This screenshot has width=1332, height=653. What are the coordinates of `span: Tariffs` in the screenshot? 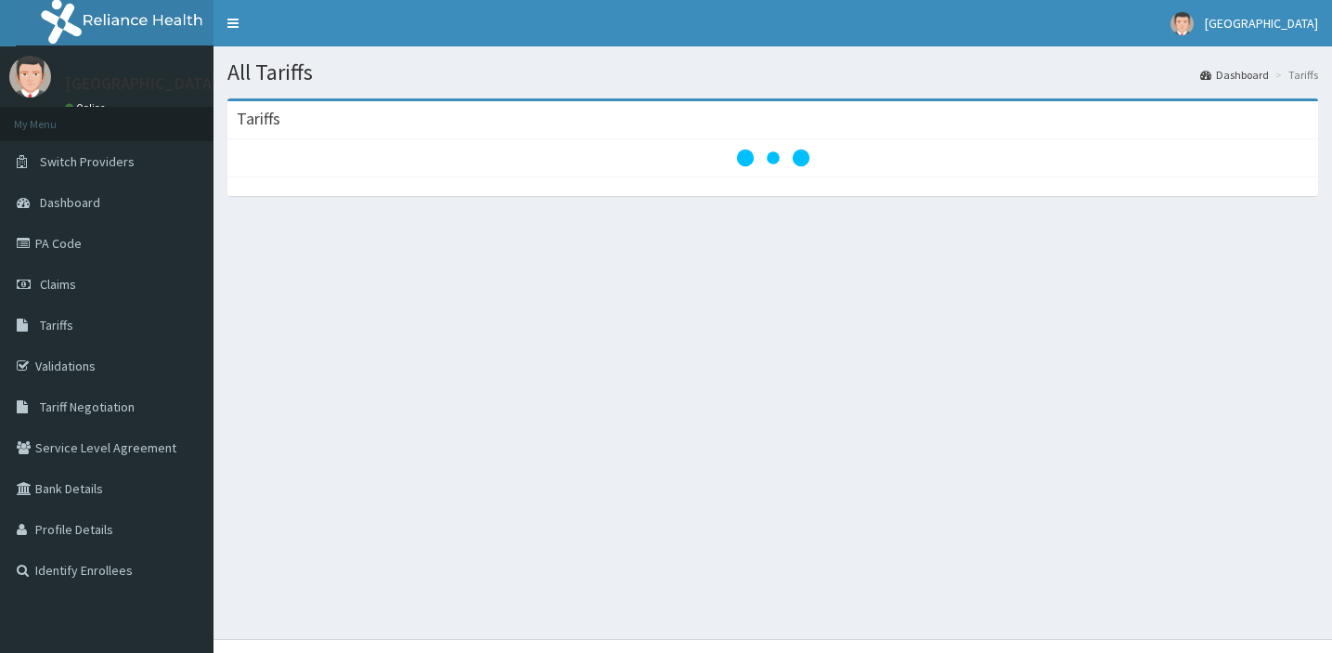 It's located at (57, 325).